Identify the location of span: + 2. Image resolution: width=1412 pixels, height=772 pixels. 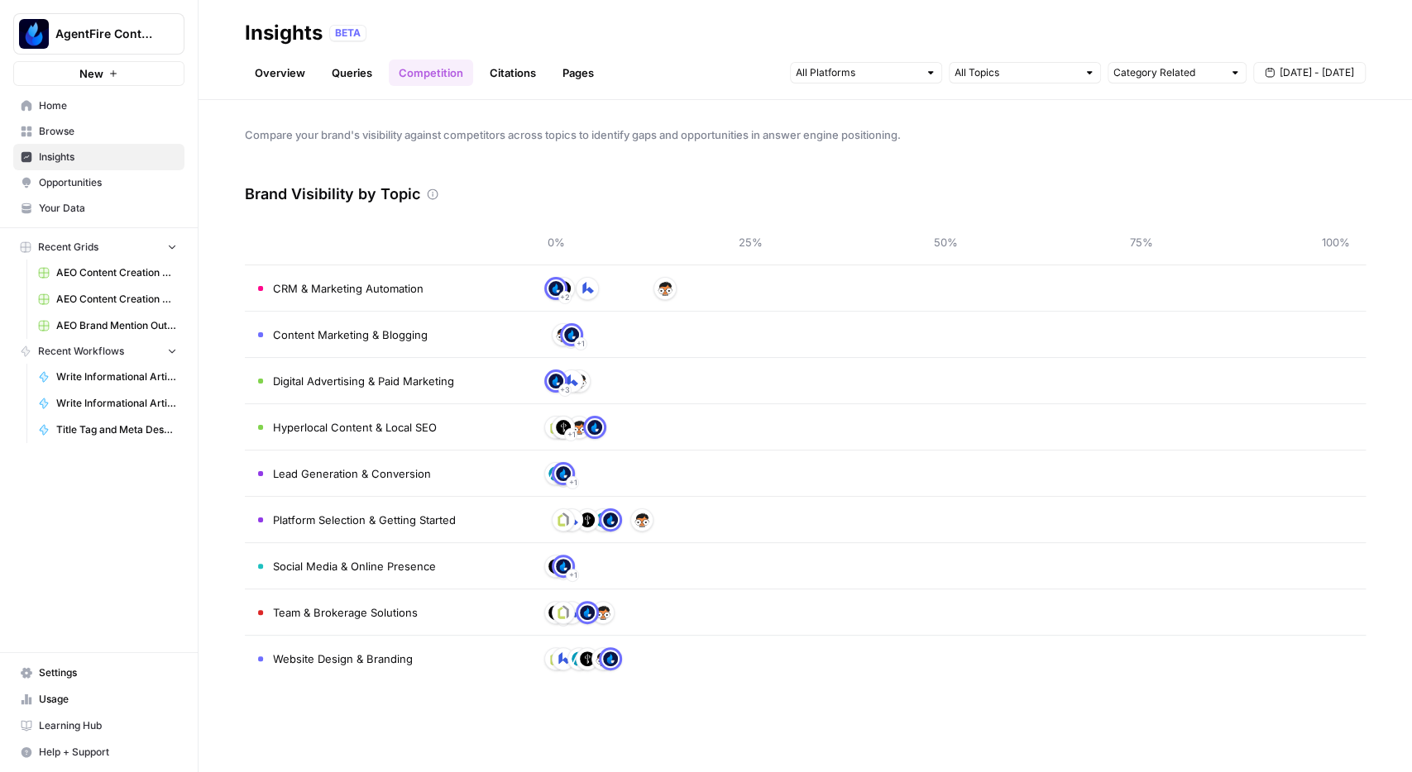
(565, 298).